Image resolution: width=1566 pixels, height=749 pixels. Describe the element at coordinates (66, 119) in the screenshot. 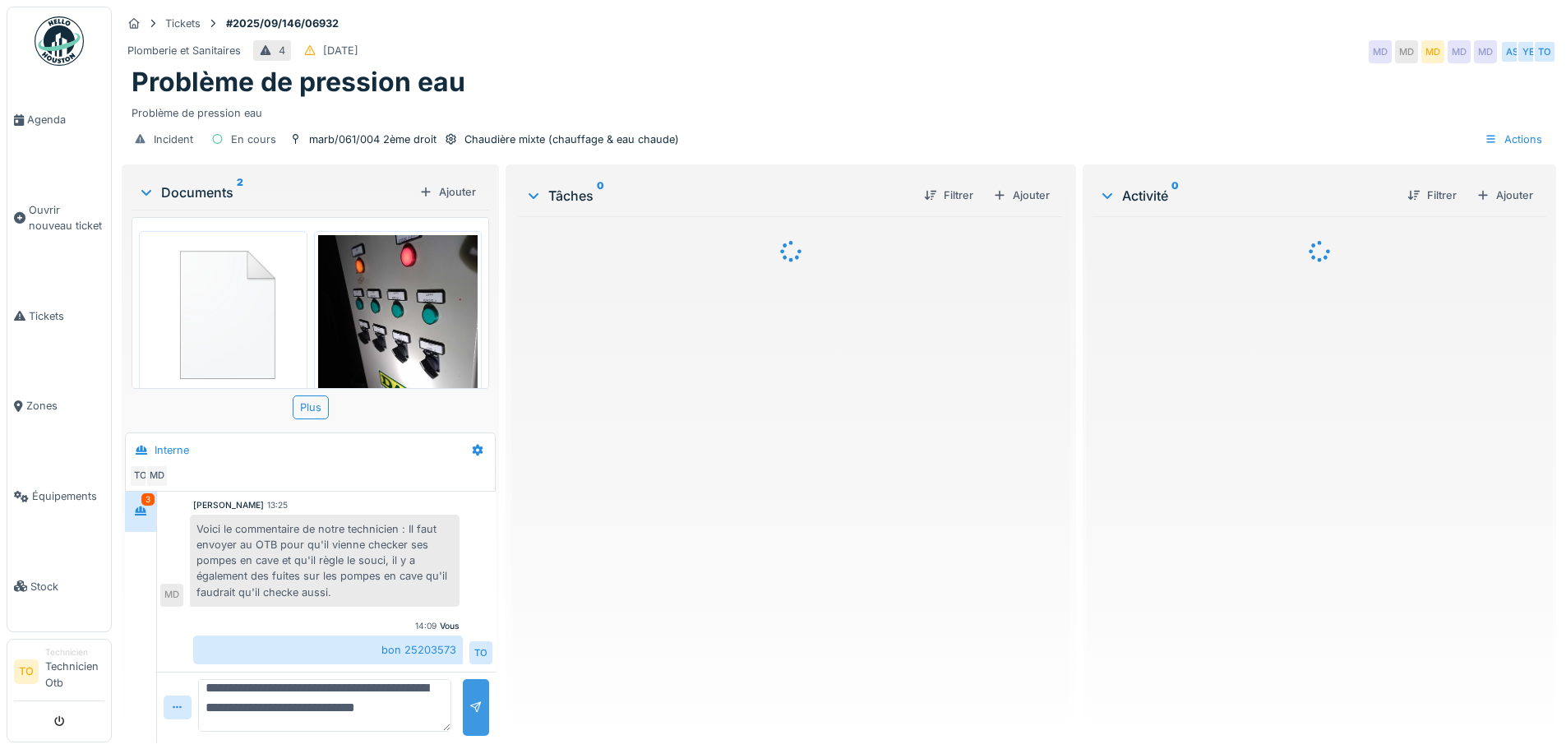

I see `span: Agenda` at that location.